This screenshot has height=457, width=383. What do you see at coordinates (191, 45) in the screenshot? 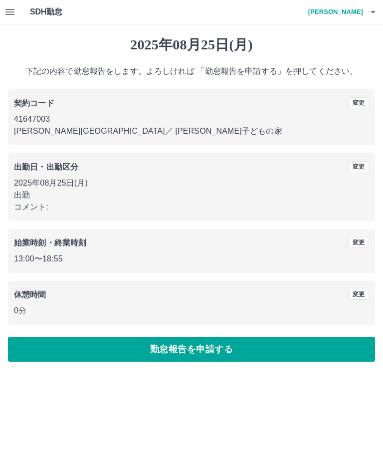
I see `h1: 2025年08月25日(月)` at bounding box center [191, 45].